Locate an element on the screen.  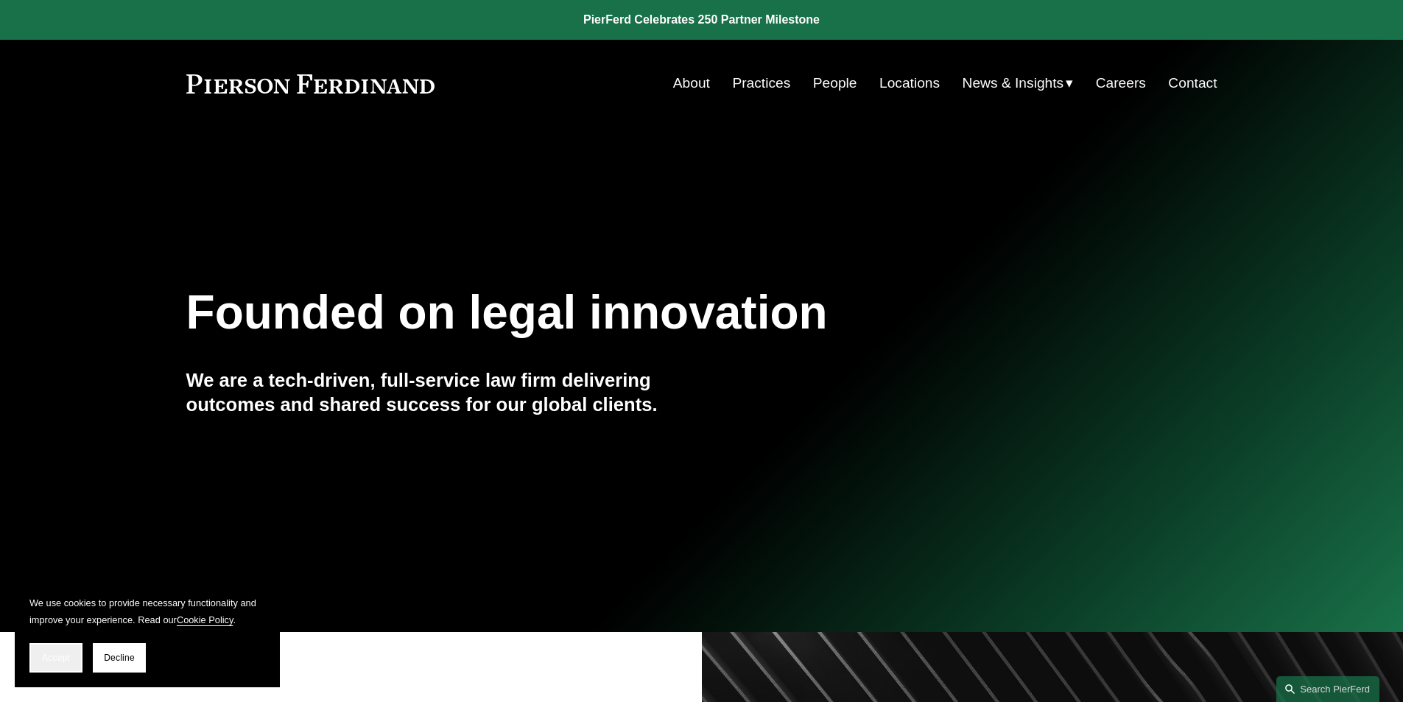
span: Accept is located at coordinates (56, 658).